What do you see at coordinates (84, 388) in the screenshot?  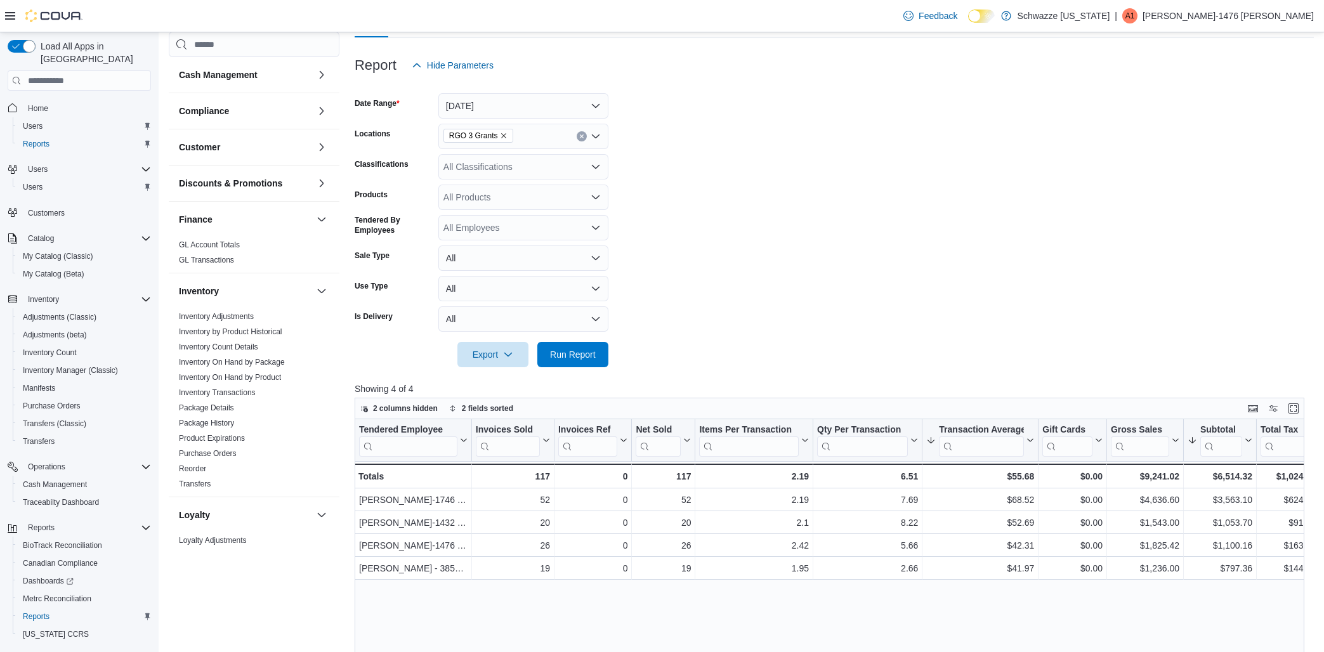 I see `span: Manifests` at bounding box center [84, 388].